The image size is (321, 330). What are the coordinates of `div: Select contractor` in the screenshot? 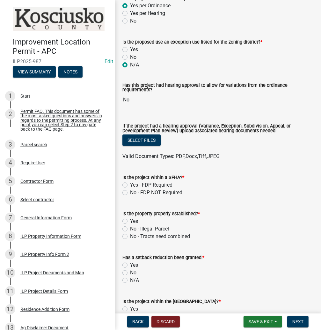 It's located at (37, 200).